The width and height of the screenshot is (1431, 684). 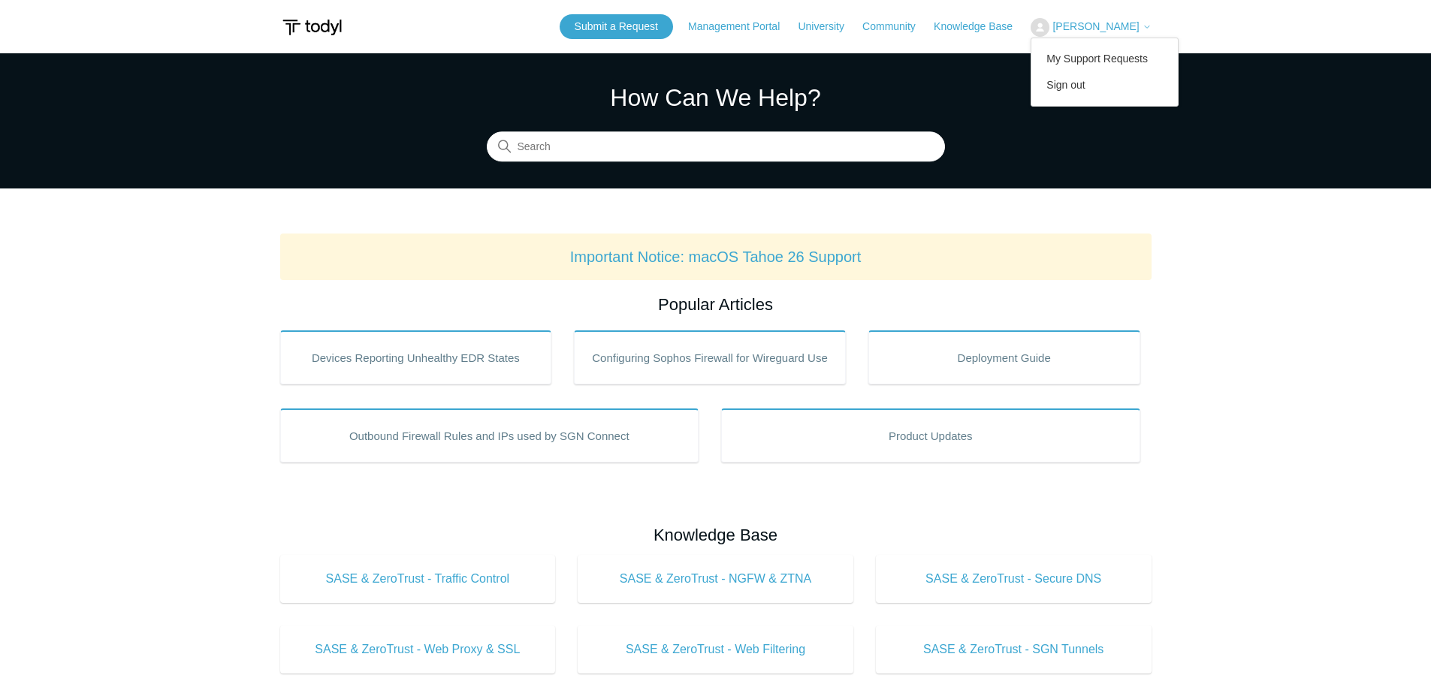 I want to click on input: Search, so click(x=716, y=147).